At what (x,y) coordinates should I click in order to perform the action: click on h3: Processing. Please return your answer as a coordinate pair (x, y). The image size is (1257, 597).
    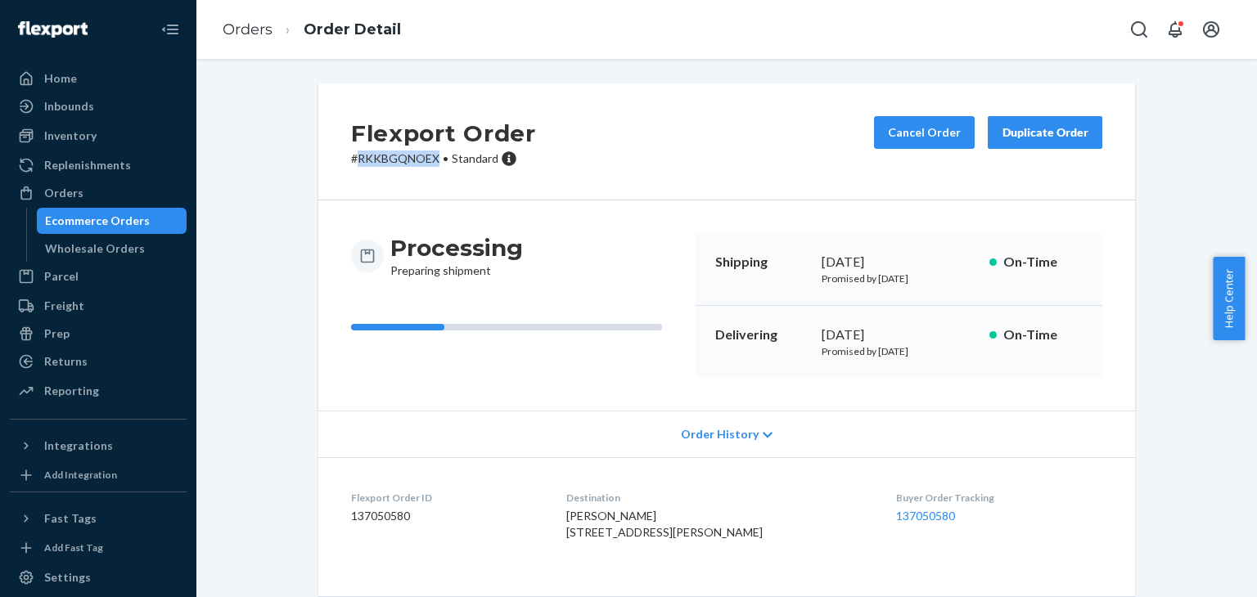
    Looking at the image, I should click on (457, 248).